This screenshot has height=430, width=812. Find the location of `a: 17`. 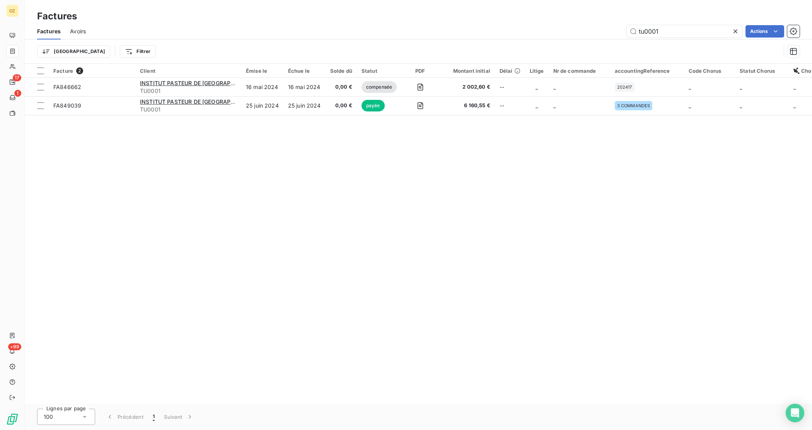

a: 17 is located at coordinates (12, 82).